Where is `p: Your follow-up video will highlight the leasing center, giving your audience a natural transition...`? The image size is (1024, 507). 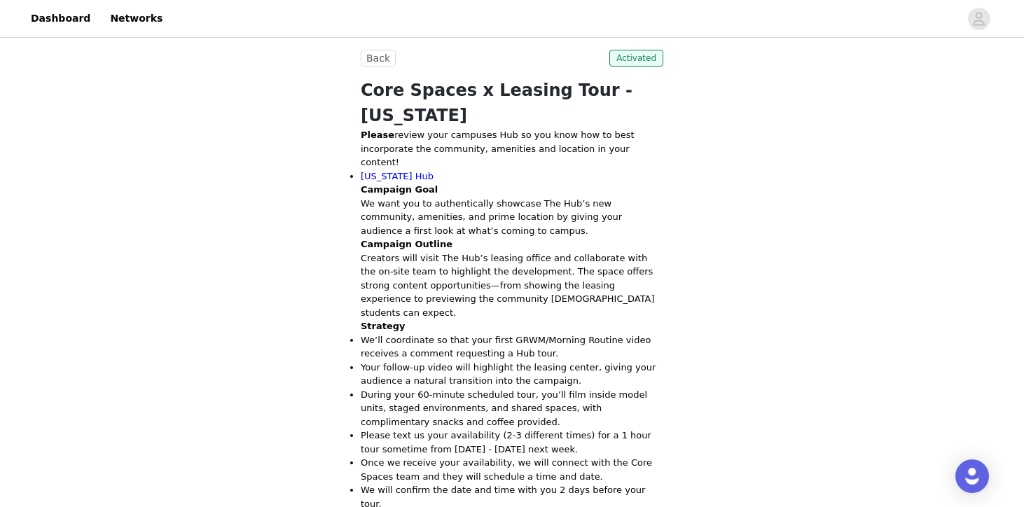 p: Your follow-up video will highlight the leasing center, giving your audience a natural transition... is located at coordinates (512, 374).